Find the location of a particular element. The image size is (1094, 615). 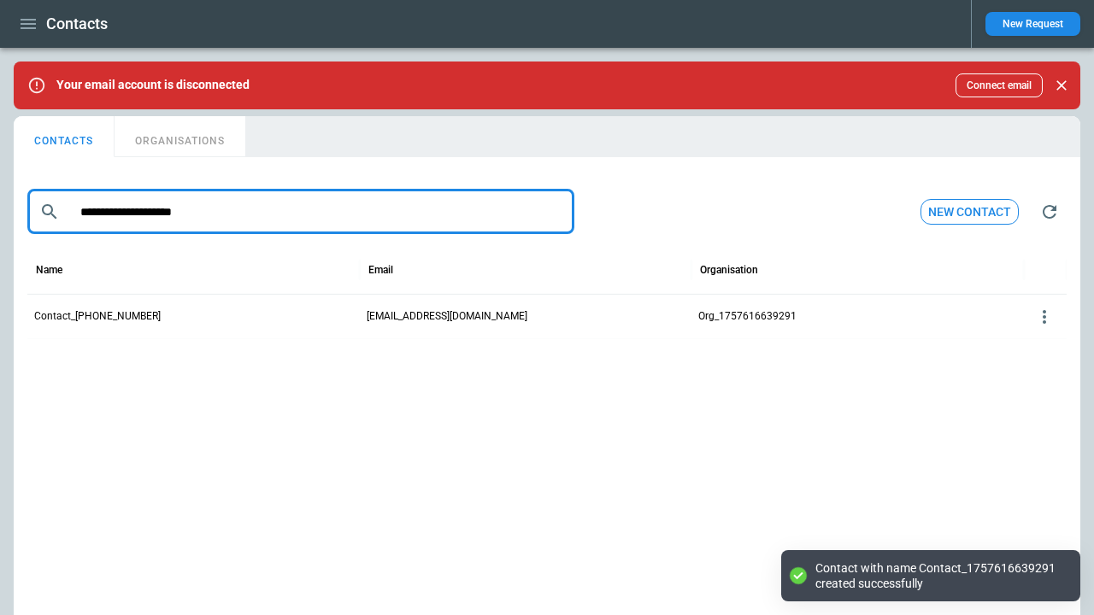

p: Your email account is disconnected is located at coordinates (153, 85).